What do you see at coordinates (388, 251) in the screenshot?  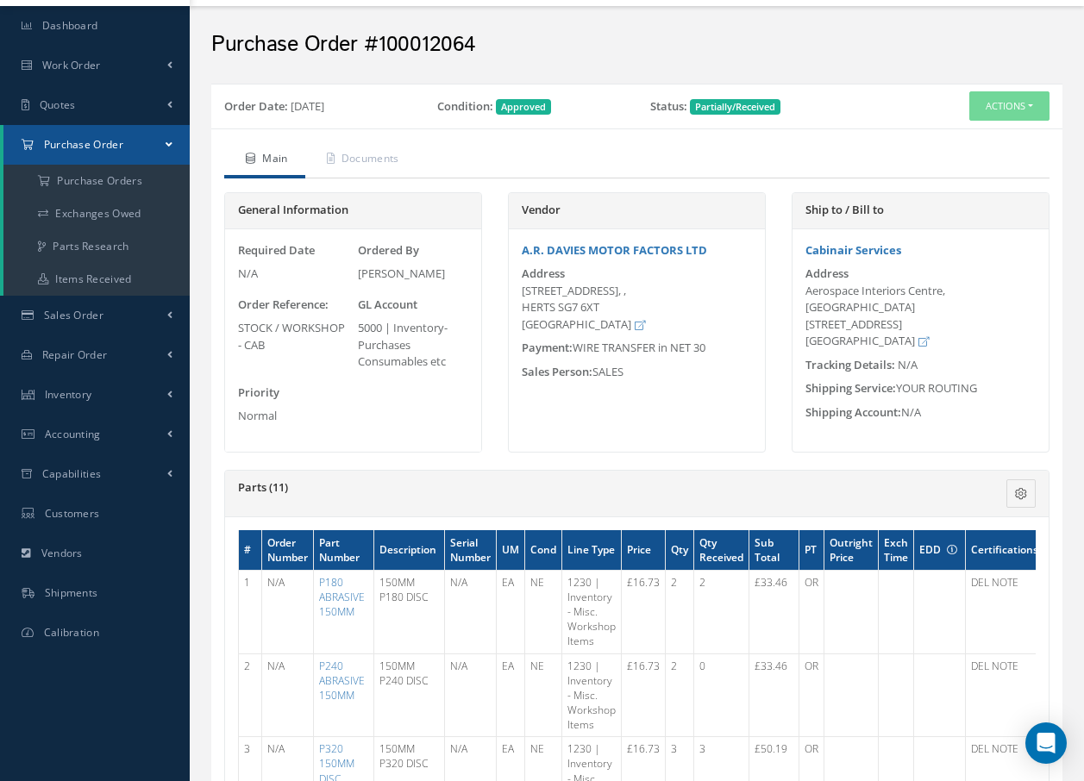 I see `label: Ordered By` at bounding box center [388, 251].